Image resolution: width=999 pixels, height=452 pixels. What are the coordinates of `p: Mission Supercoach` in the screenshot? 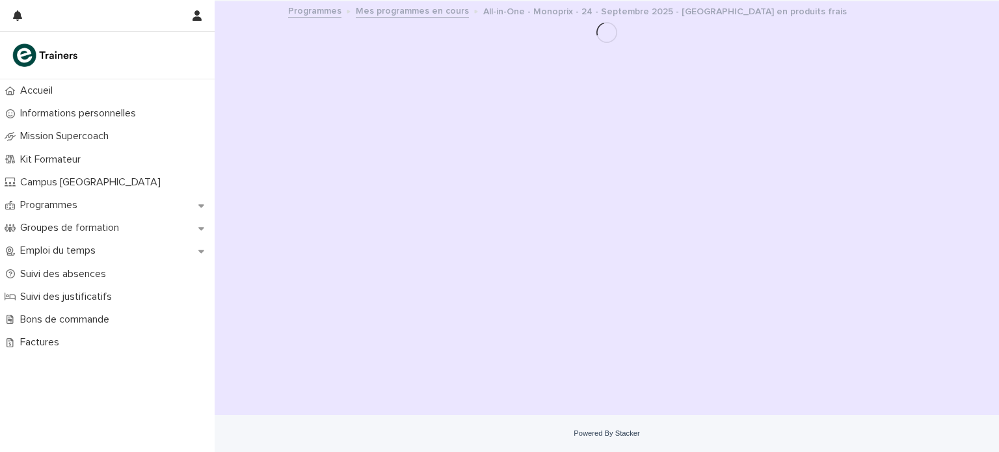 It's located at (67, 136).